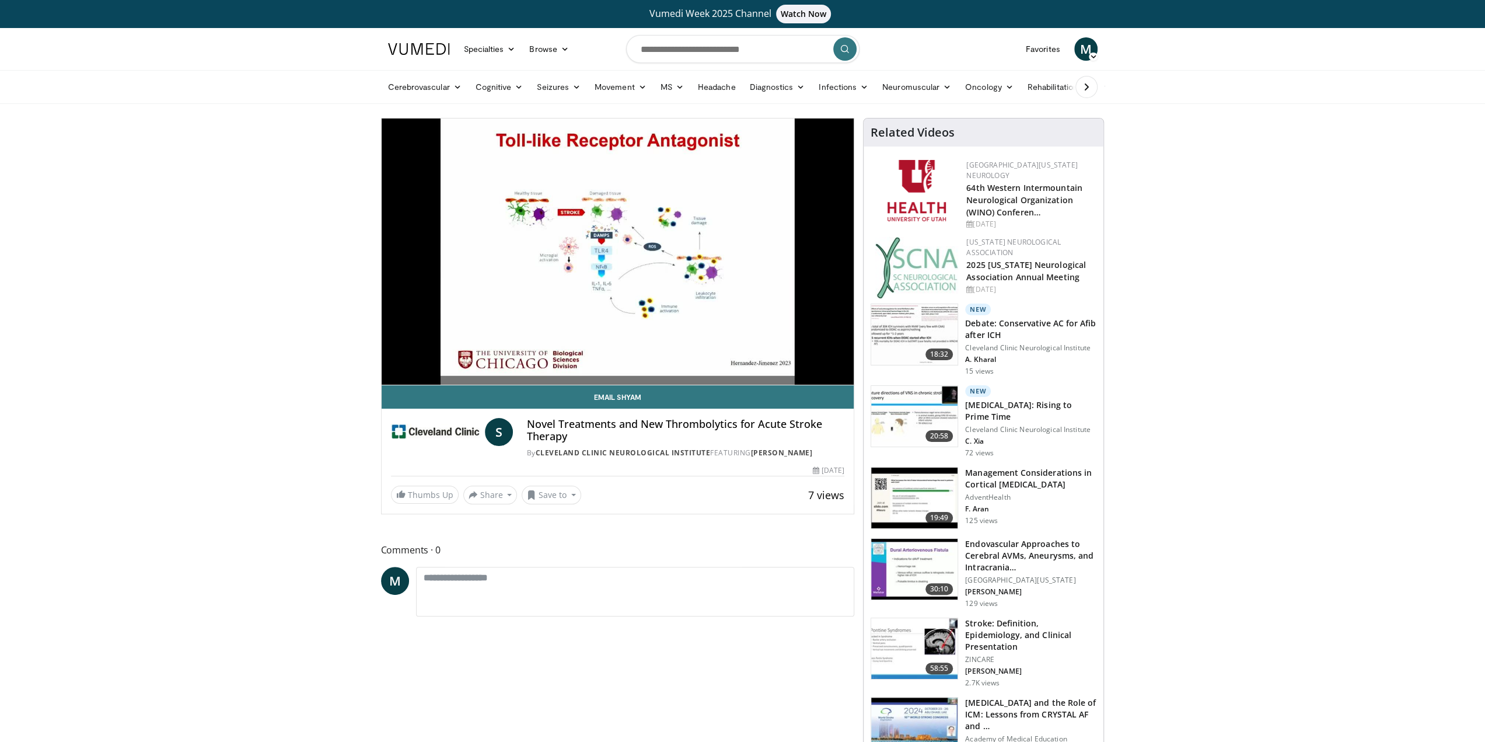 This screenshot has width=1485, height=742. I want to click on a: Diagnostics, so click(777, 87).